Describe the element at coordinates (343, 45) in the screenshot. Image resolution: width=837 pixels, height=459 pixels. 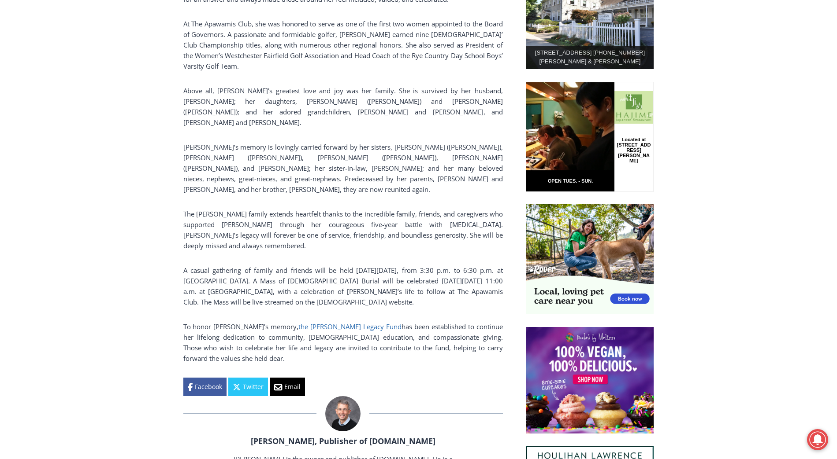
I see `p: At The Apawamis Club, she was honored to serve as one of the first two women appointed to the Boa...` at that location.